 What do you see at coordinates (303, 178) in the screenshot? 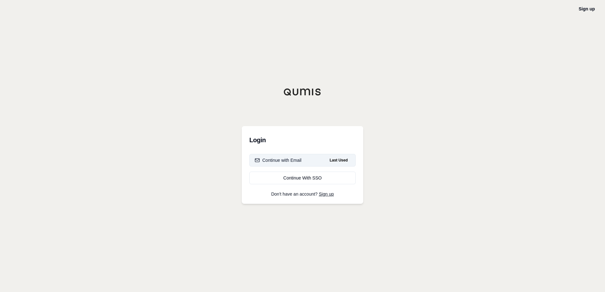
I see `div: Continue With SSO` at bounding box center [303, 178].